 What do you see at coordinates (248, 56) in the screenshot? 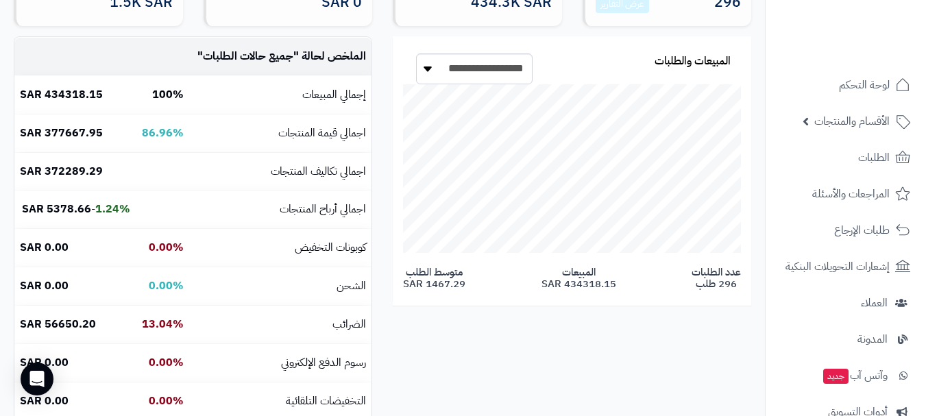
I see `span: جميع حالات الطلبات` at bounding box center [248, 56].